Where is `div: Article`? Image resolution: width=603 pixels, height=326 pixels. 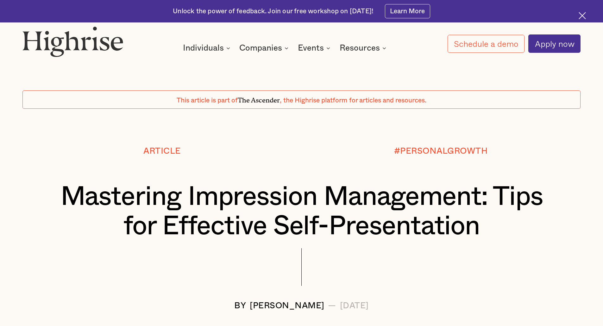
div: Article is located at coordinates (162, 151).